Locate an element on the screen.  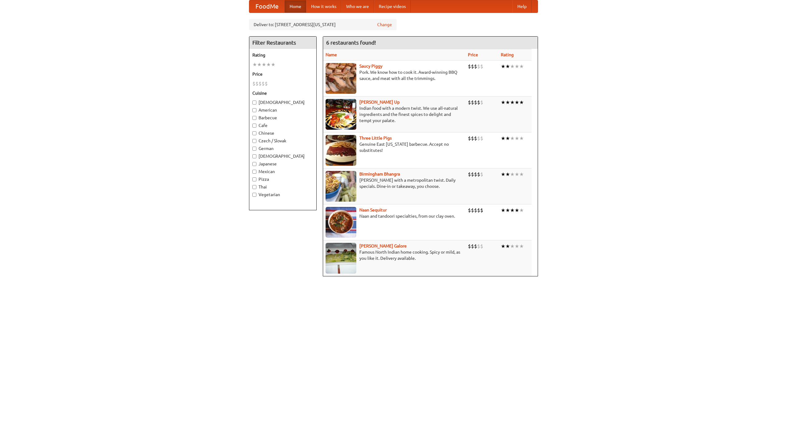
h5: Cuisine is located at coordinates (283, 93).